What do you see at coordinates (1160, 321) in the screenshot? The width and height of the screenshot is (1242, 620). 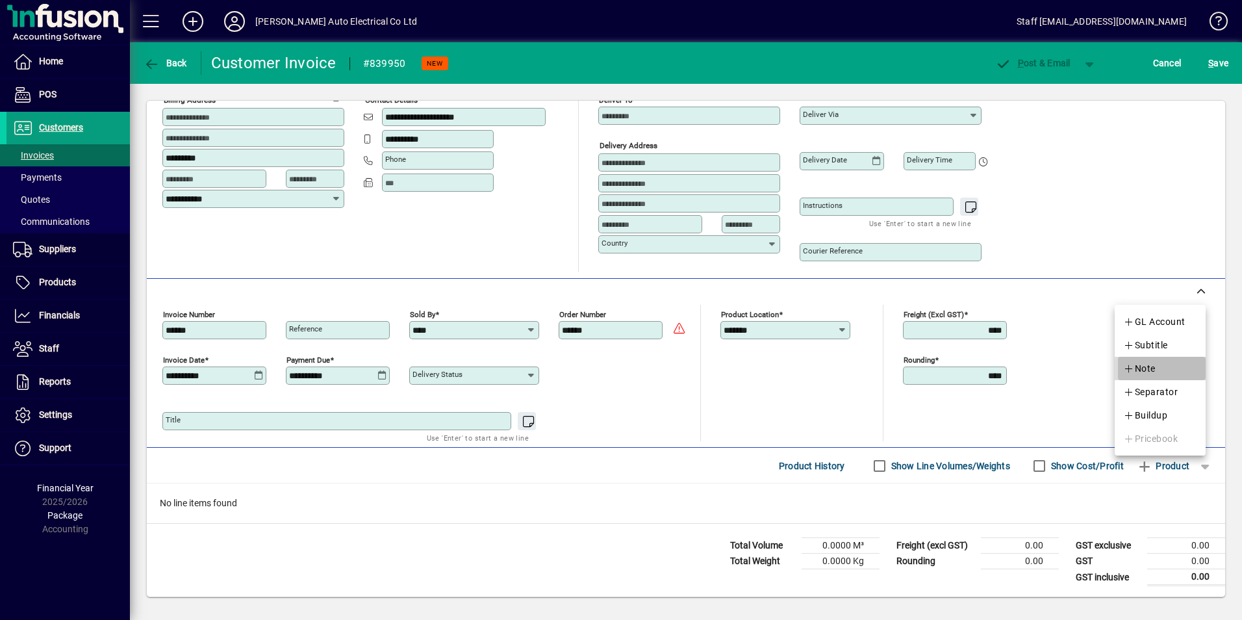 I see `button: GL Account` at bounding box center [1160, 321].